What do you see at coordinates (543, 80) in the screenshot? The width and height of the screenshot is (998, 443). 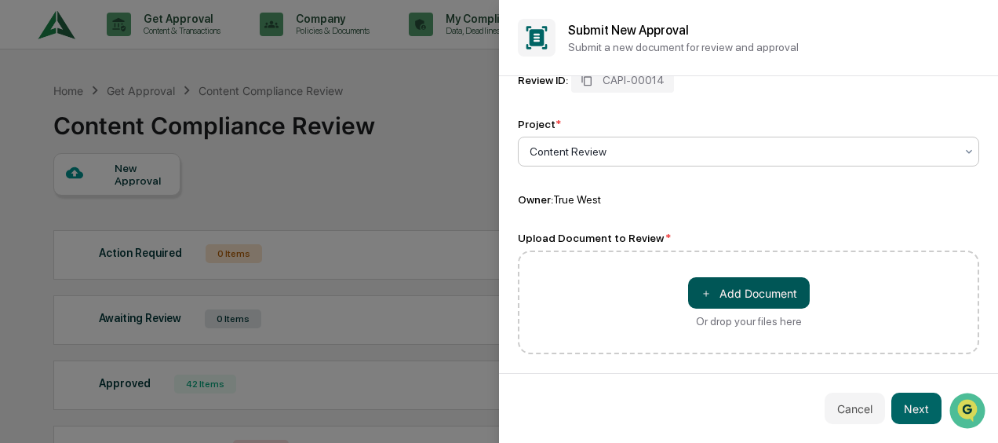 I see `div: Review ID:` at bounding box center [543, 80].